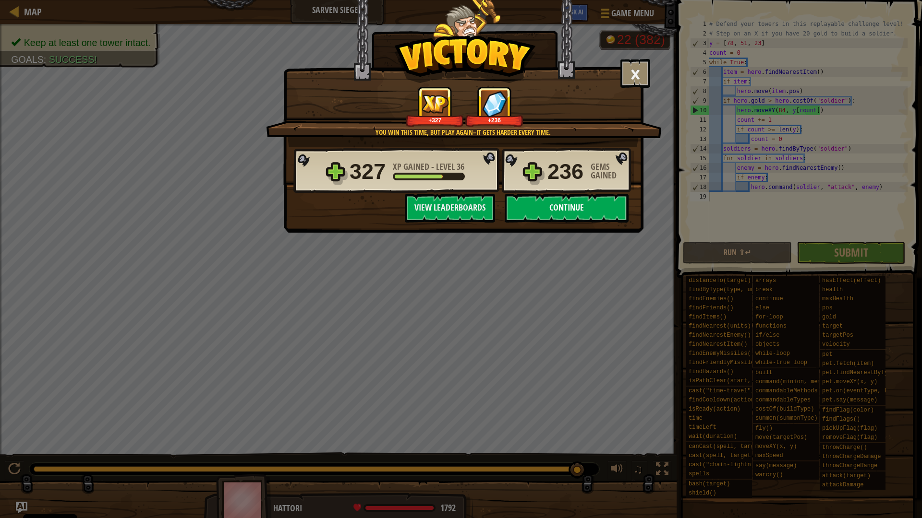 The height and width of the screenshot is (518, 922). What do you see at coordinates (463, 132) in the screenshot?
I see `div: You win this time, but play again–it gets harder every time.` at bounding box center [463, 132].